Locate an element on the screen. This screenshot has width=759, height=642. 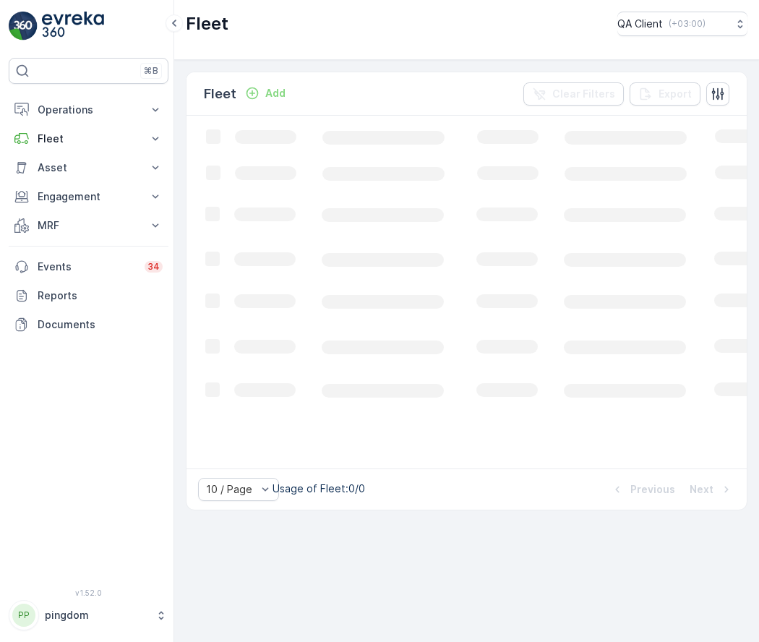
p: Asset is located at coordinates (88, 168).